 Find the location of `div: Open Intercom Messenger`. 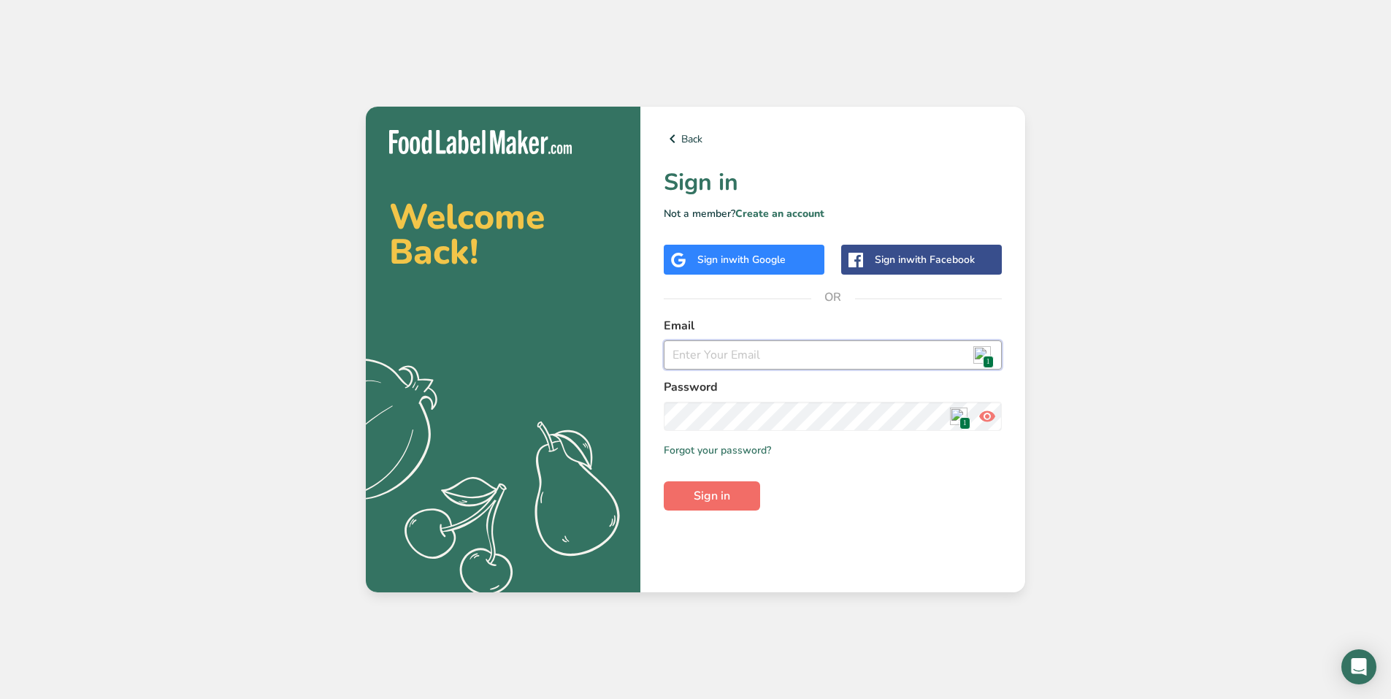

div: Open Intercom Messenger is located at coordinates (1359, 666).